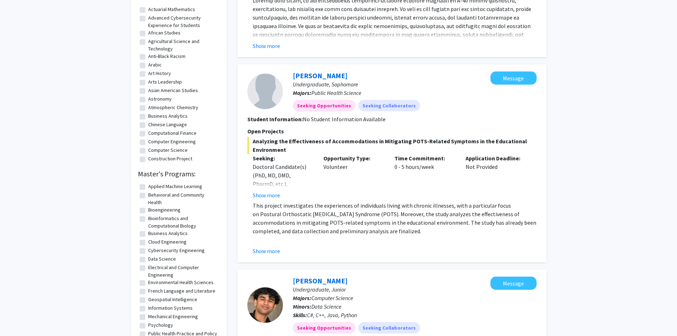 The width and height of the screenshot is (677, 336). What do you see at coordinates (181, 282) in the screenshot?
I see `label: Environmental Health Sciences` at bounding box center [181, 282].